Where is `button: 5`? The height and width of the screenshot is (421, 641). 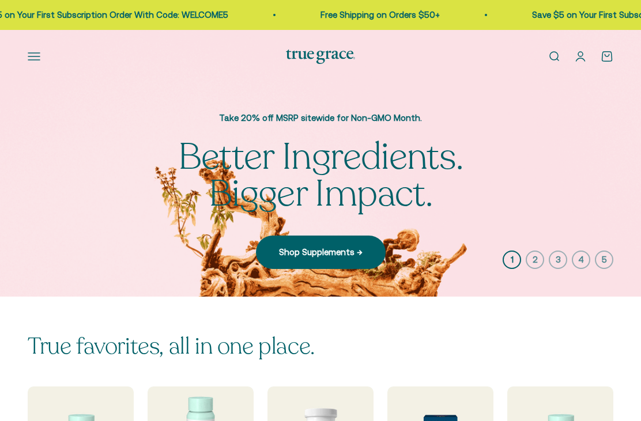
button: 5 is located at coordinates (604, 260).